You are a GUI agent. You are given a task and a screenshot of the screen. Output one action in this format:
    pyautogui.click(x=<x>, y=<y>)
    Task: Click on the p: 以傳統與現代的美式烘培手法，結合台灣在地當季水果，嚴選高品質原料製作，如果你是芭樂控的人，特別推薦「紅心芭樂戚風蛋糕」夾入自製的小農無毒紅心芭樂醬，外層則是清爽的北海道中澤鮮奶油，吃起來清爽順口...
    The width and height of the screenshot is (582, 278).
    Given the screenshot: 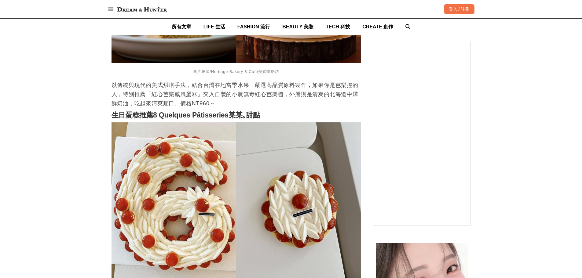 What is the action you would take?
    pyautogui.click(x=236, y=94)
    